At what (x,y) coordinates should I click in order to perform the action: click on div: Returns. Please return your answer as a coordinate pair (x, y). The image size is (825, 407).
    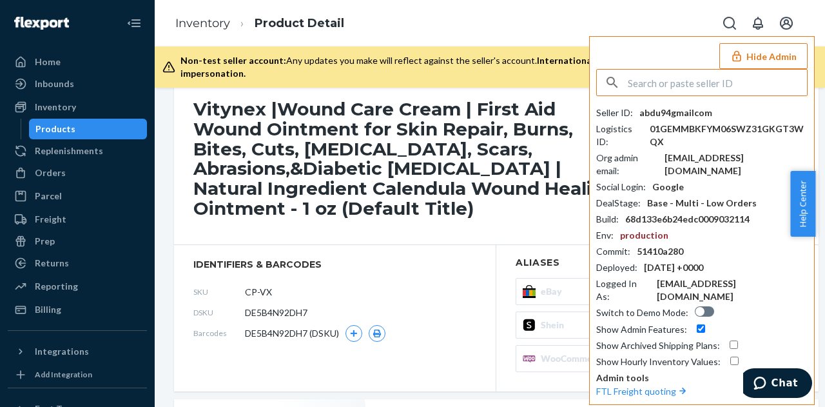
    Looking at the image, I should click on (52, 263).